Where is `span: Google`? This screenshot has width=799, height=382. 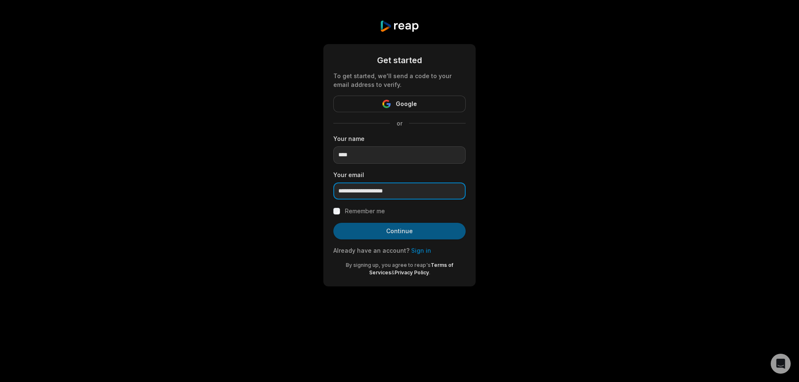
span: Google is located at coordinates (406, 104).